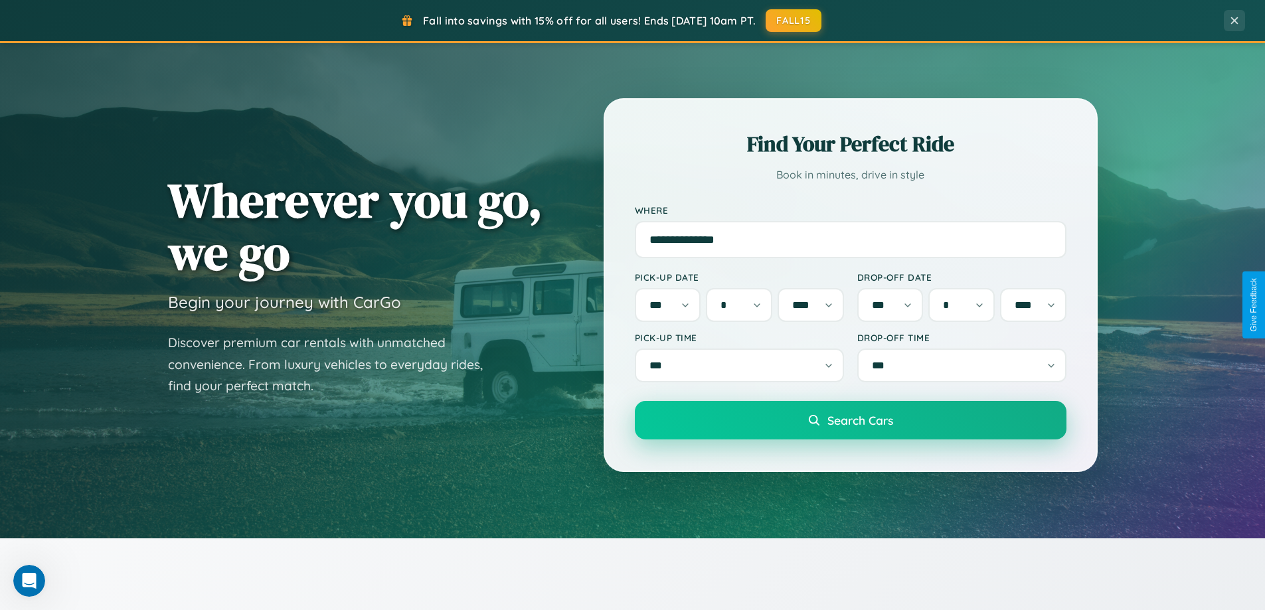  Describe the element at coordinates (961, 337) in the screenshot. I see `label: Drop-off Time` at that location.